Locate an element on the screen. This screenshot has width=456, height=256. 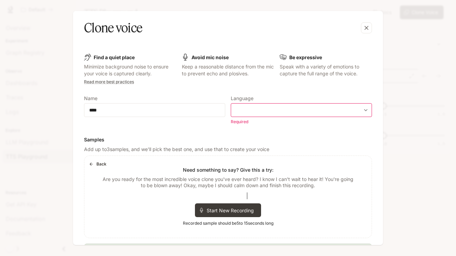
p: Need something to say? Give this a try: is located at coordinates (228, 170).